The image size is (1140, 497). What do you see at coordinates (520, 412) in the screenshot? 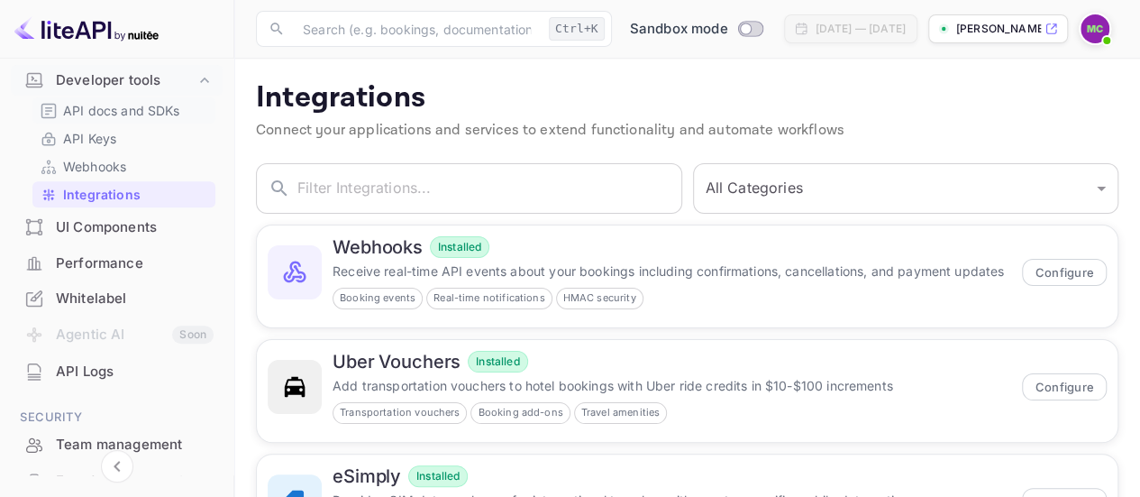
I see `span: Booking add-ons` at bounding box center [520, 412].